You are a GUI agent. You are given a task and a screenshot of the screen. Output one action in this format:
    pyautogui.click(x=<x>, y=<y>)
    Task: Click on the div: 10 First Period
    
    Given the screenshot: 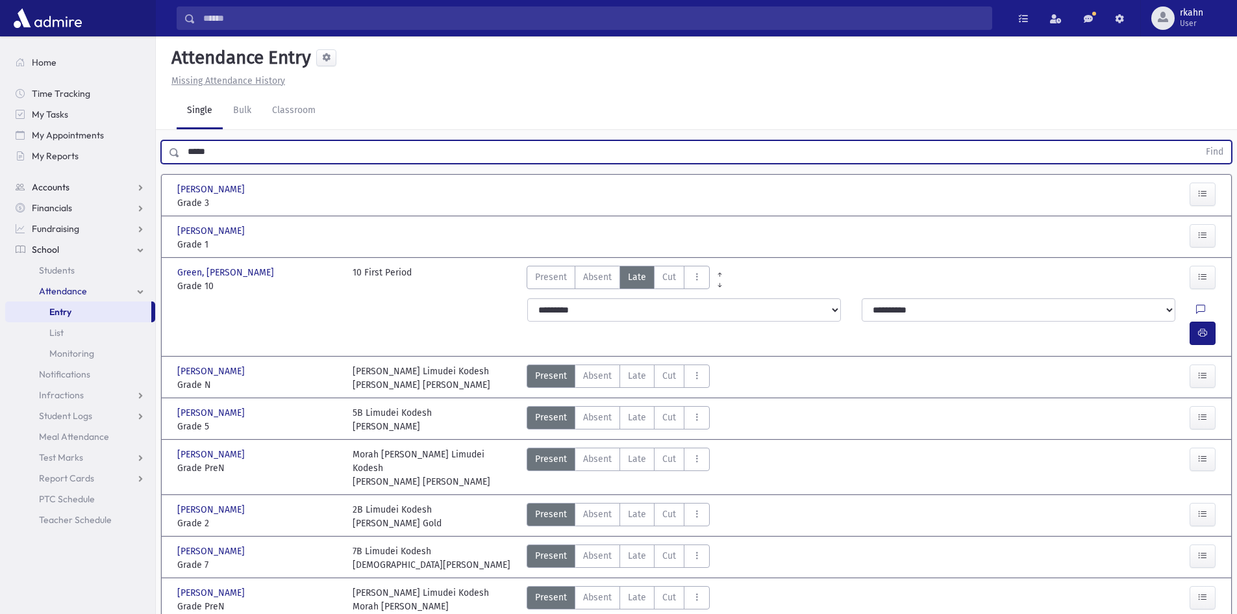 What is the action you would take?
    pyautogui.click(x=382, y=279)
    